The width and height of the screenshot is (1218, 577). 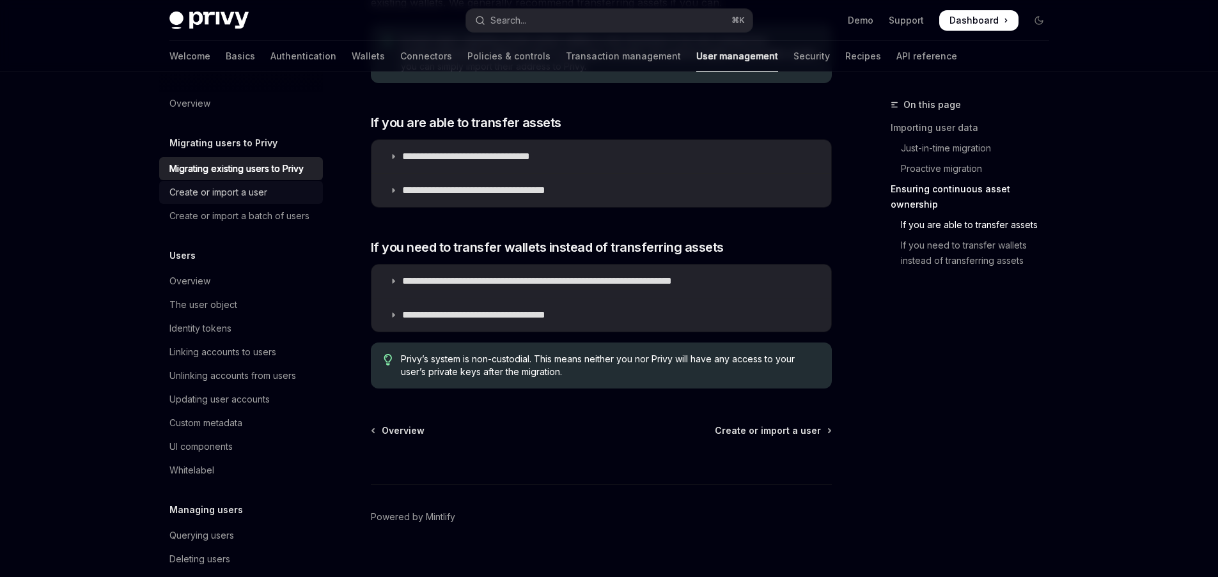 What do you see at coordinates (219, 400) in the screenshot?
I see `div: Updating user accounts` at bounding box center [219, 400].